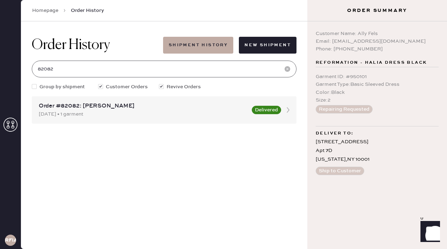 The image size is (447, 249). Describe the element at coordinates (45, 10) in the screenshot. I see `a: Homepage` at that location.